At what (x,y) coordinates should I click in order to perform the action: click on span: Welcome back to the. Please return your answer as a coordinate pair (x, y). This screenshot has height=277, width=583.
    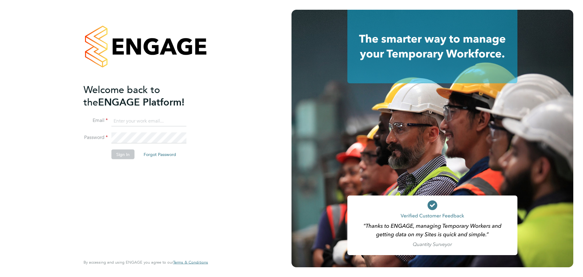
    Looking at the image, I should click on (122, 96).